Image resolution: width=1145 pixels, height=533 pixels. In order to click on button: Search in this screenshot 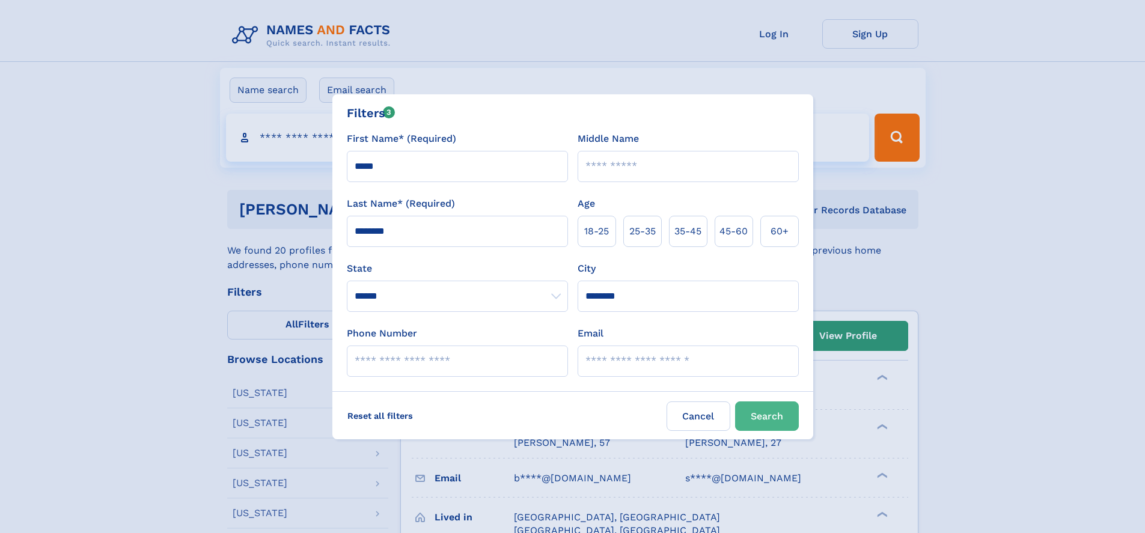, I will do `click(767, 416)`.